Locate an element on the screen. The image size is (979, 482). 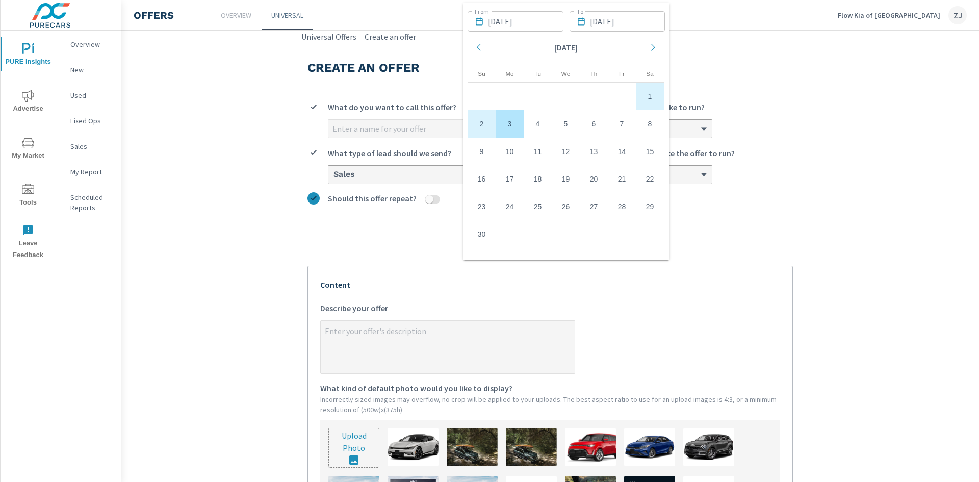
p: Scheduled Reports is located at coordinates (91, 202).